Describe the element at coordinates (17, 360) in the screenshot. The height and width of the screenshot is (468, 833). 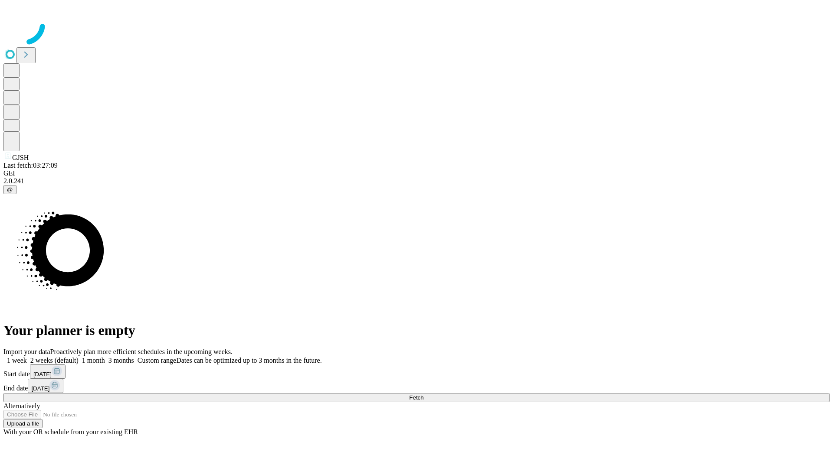
I see `span: 1 week` at that location.